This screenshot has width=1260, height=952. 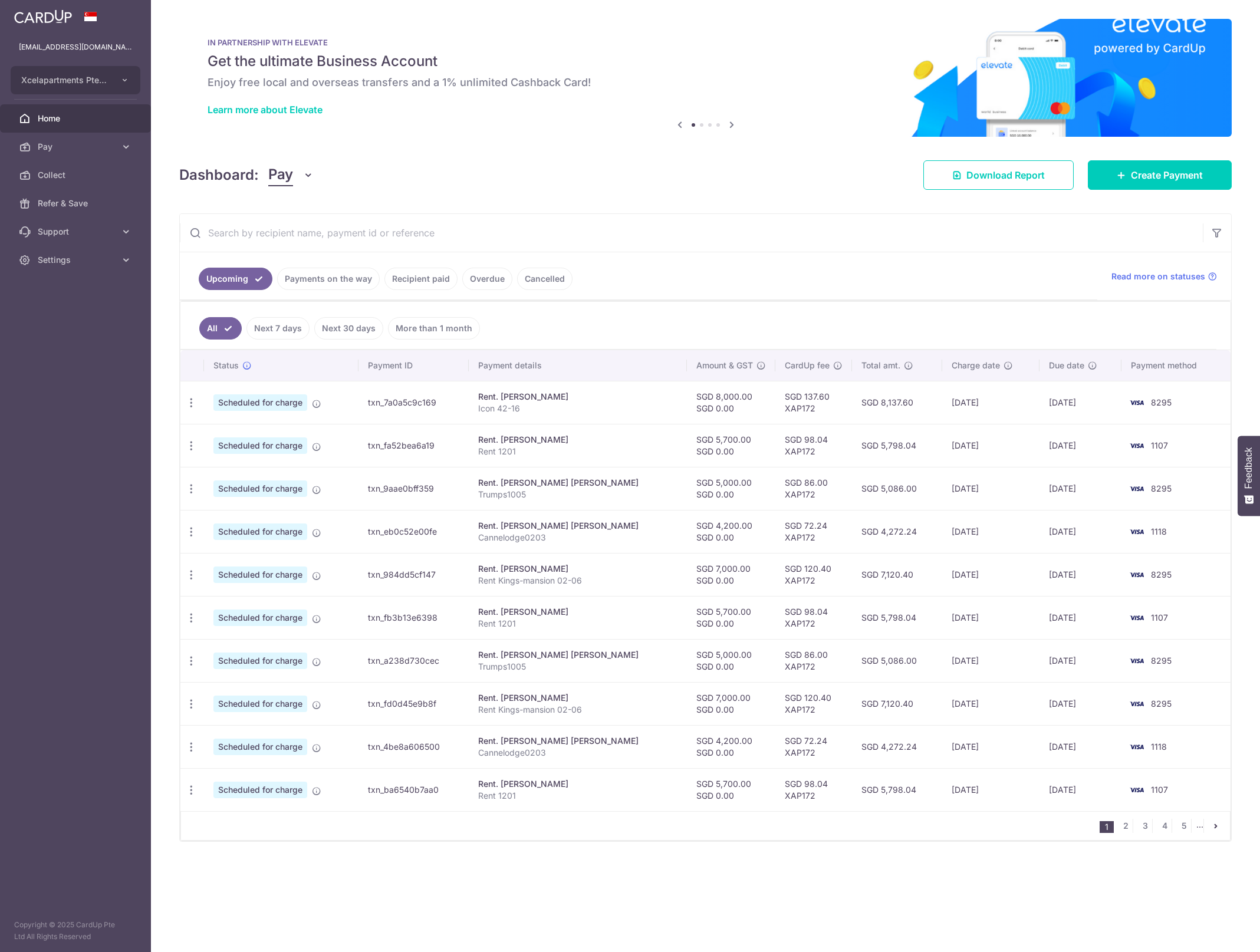 What do you see at coordinates (814, 660) in the screenshot?
I see `td: SGD 86.00 XAP172` at bounding box center [814, 660].